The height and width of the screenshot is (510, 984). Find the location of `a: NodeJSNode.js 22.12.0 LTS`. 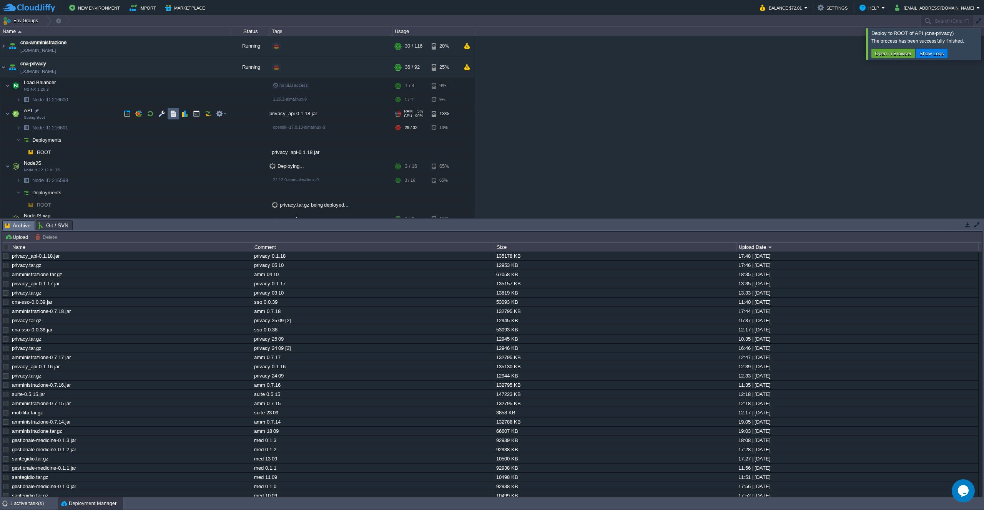

a: NodeJSNode.js 22.12.0 LTS is located at coordinates (33, 163).